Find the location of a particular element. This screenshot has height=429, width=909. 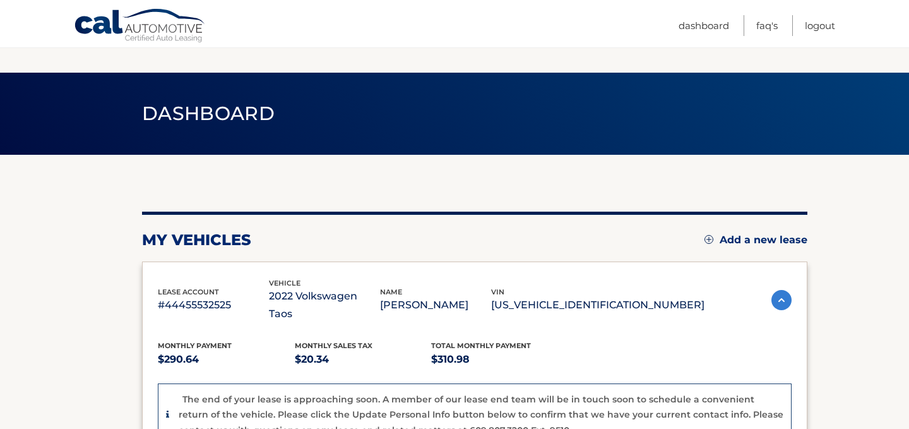

p: #44455532525 is located at coordinates (213, 305).